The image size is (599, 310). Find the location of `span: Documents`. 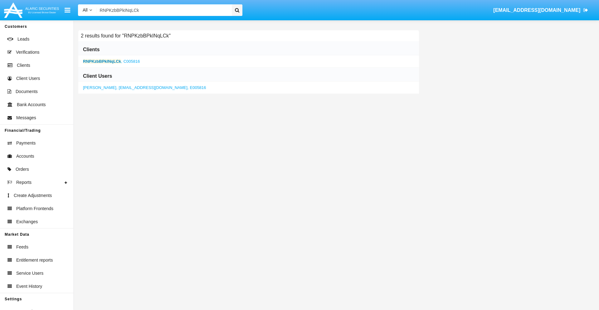

span: Documents is located at coordinates (27, 91).